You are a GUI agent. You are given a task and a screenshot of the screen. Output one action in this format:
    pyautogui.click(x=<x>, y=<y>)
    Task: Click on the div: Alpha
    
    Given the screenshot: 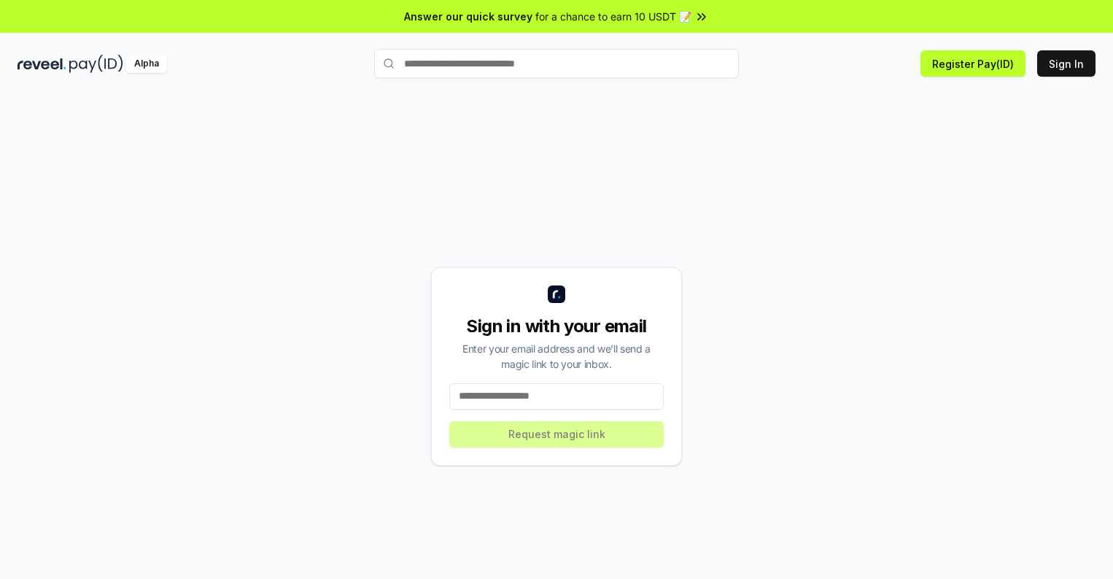 What is the action you would take?
    pyautogui.click(x=147, y=63)
    